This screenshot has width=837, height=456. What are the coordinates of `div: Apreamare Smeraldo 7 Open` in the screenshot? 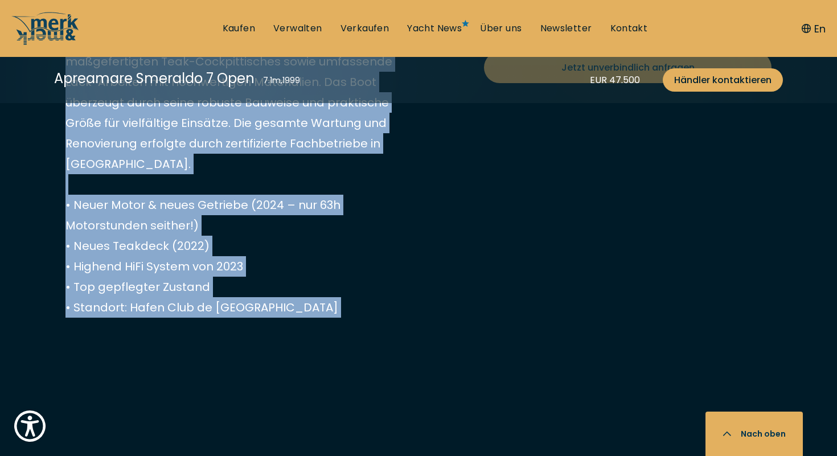 It's located at (154, 78).